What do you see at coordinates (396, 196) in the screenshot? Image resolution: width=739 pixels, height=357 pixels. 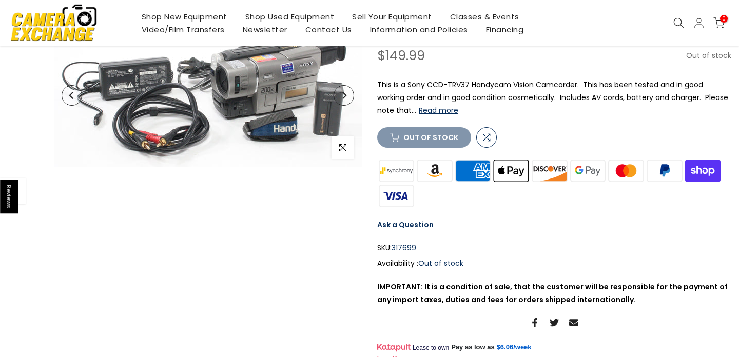 I see `img: visa` at bounding box center [396, 196].